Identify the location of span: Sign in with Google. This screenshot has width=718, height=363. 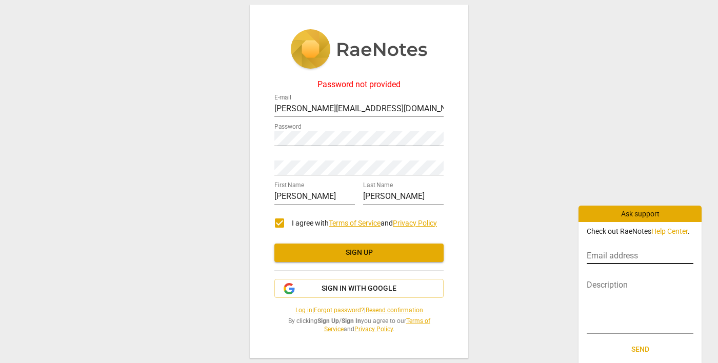
(359, 289).